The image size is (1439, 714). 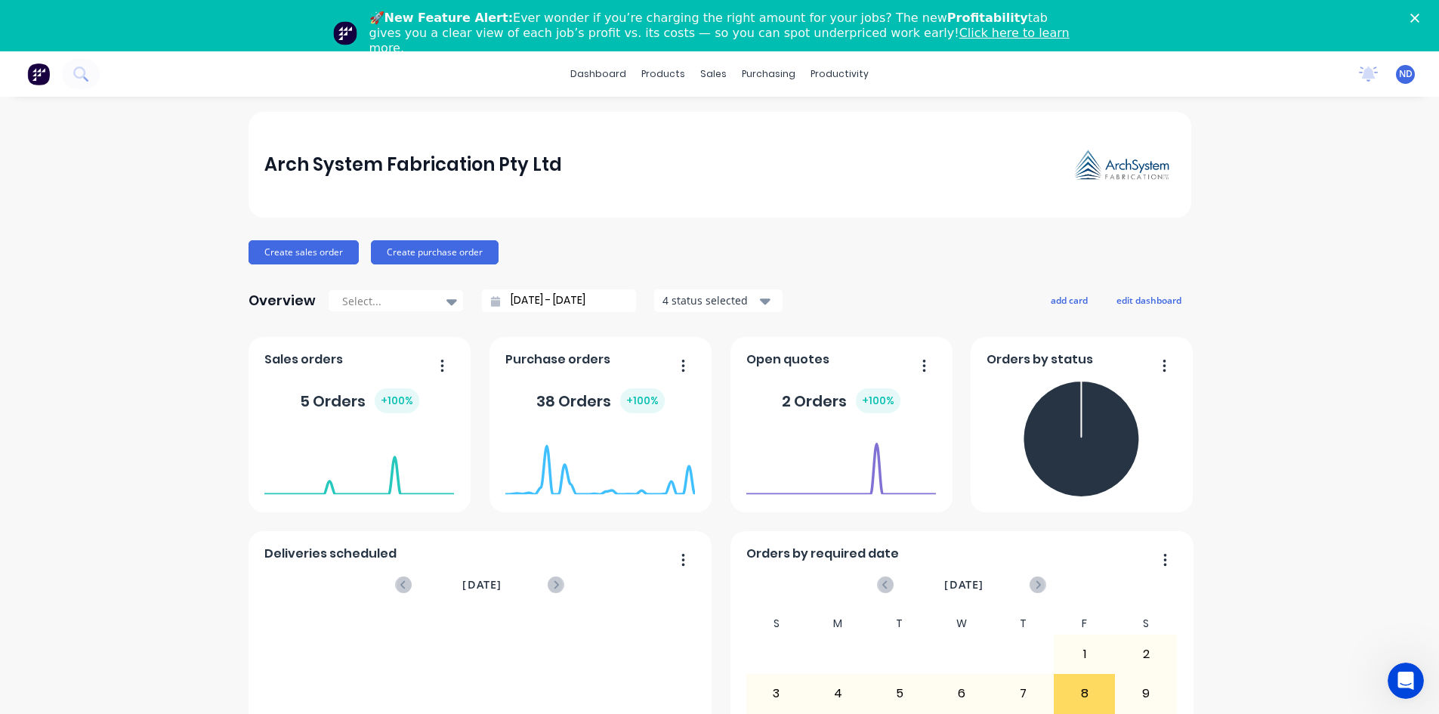 I want to click on div: 2, so click(x=1146, y=654).